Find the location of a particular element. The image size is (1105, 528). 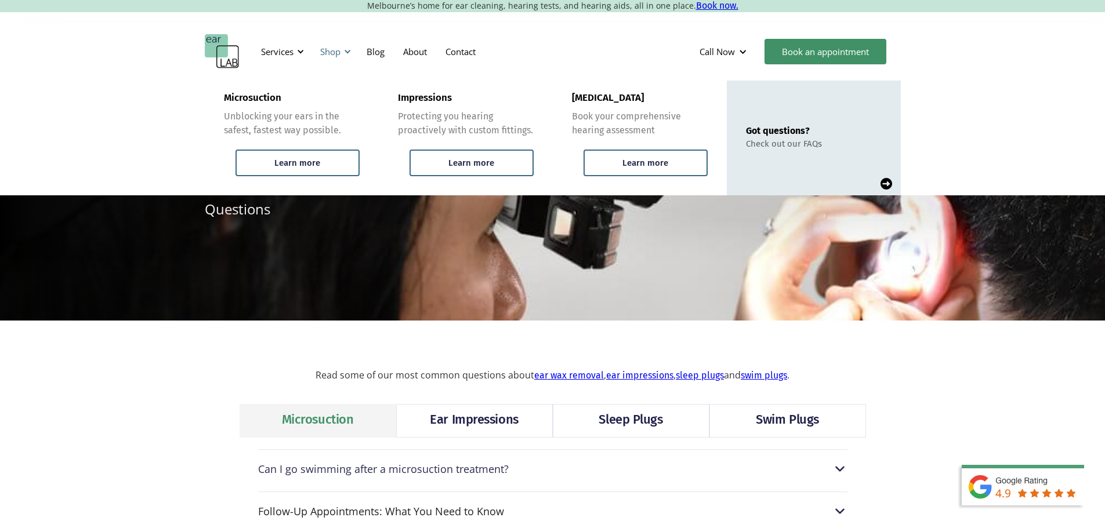

a: home is located at coordinates (222, 52).